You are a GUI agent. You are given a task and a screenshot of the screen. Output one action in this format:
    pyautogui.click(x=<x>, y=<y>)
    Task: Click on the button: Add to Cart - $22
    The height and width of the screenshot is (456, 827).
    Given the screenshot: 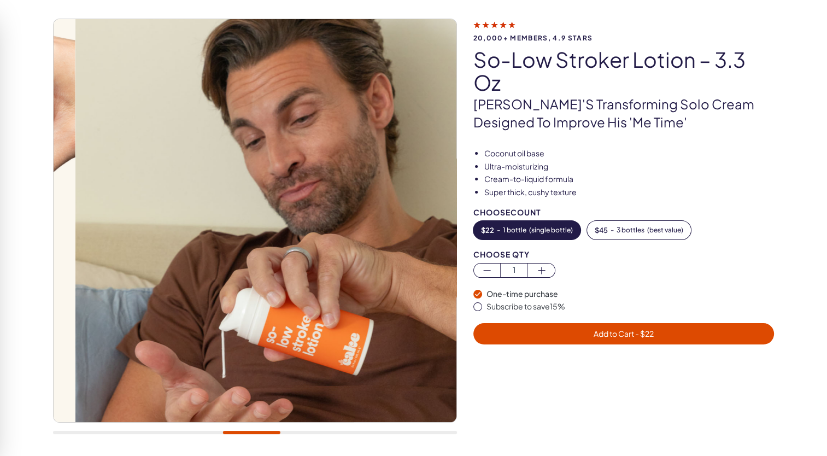 What is the action you would take?
    pyautogui.click(x=624, y=333)
    